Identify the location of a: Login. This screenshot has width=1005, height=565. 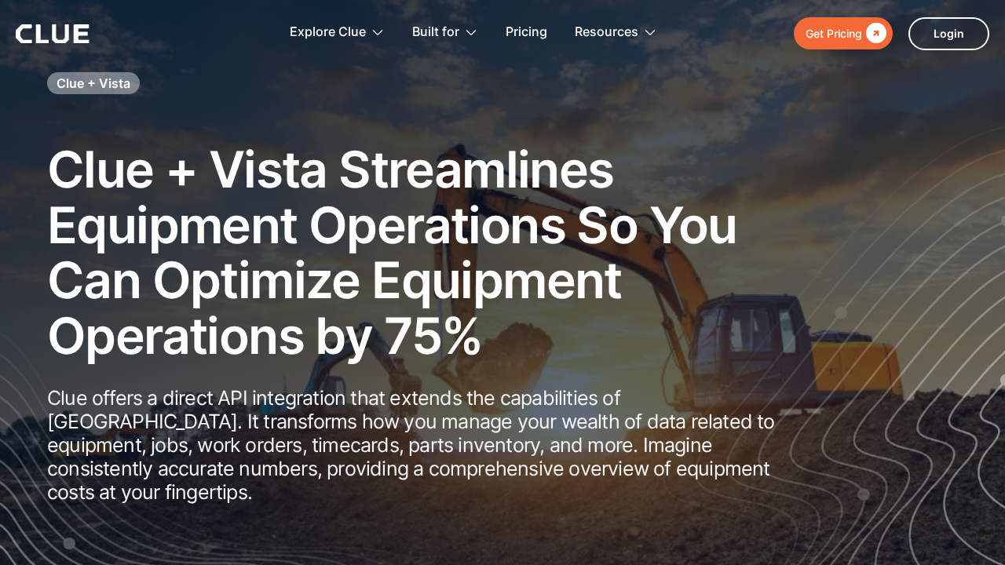
(948, 34).